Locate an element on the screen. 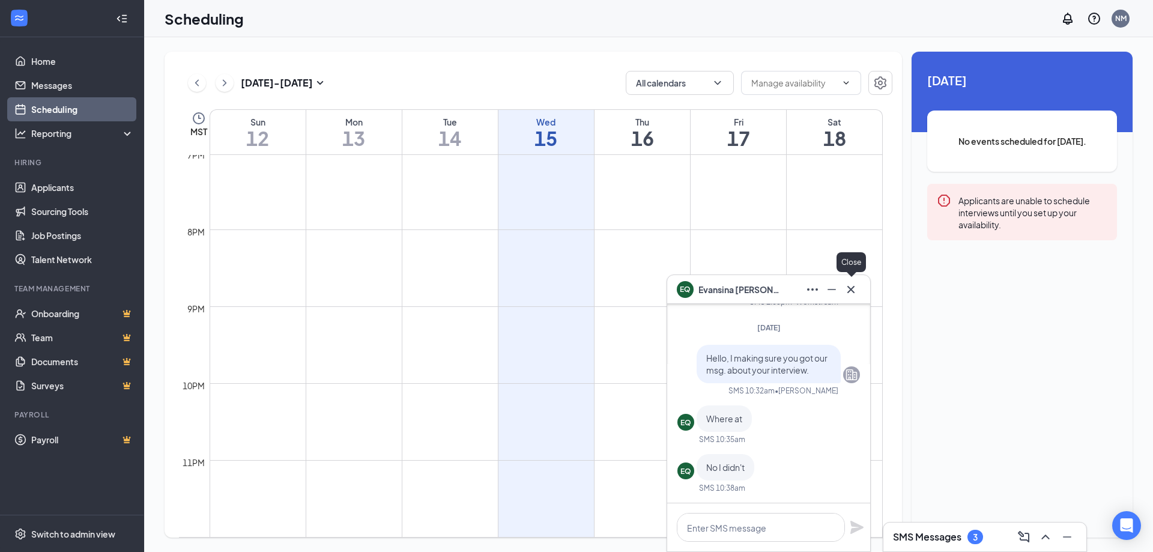 The height and width of the screenshot is (552, 1153). svg: Cross is located at coordinates (851, 289).